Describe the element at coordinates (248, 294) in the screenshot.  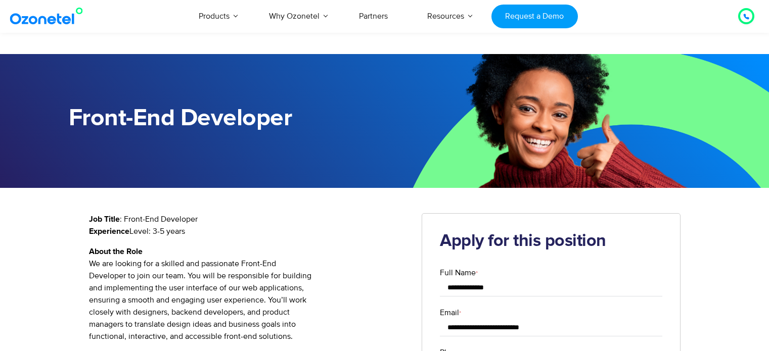
I see `p: We are looking for a skilled and passionate Front-End Developer to join our team. You will be res...` at that location.